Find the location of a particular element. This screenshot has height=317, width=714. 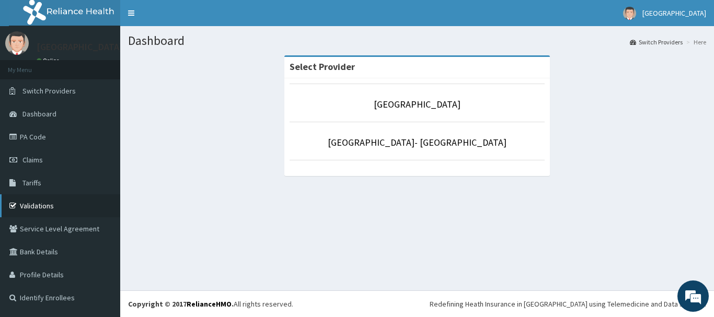

li: Here is located at coordinates (695, 42).